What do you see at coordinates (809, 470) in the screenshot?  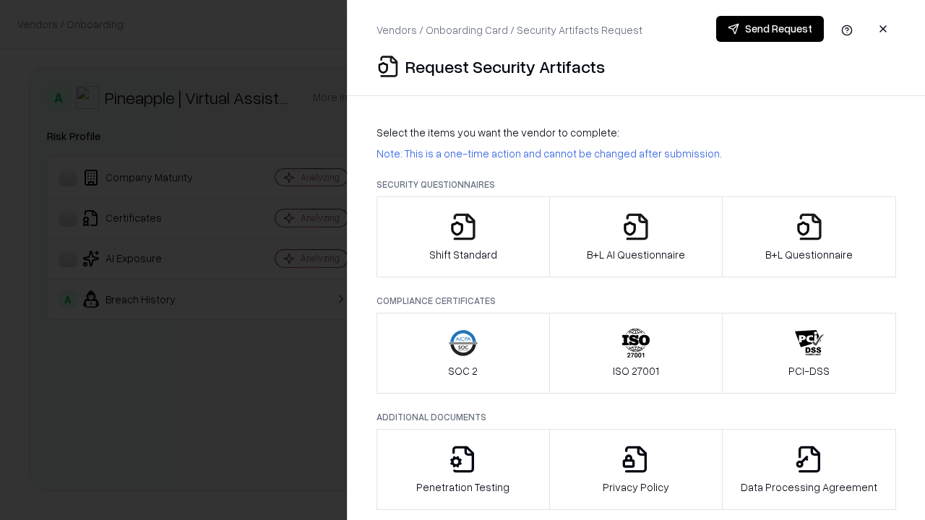 I see `button: Data Processing Agreement` at bounding box center [809, 470].